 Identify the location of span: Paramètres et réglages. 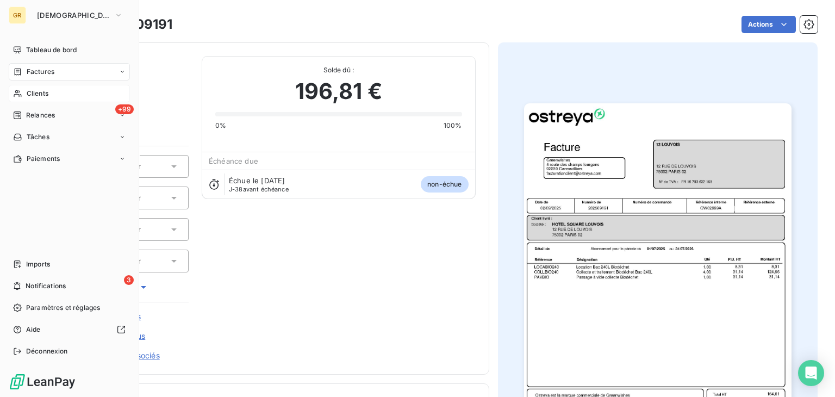
(63, 308).